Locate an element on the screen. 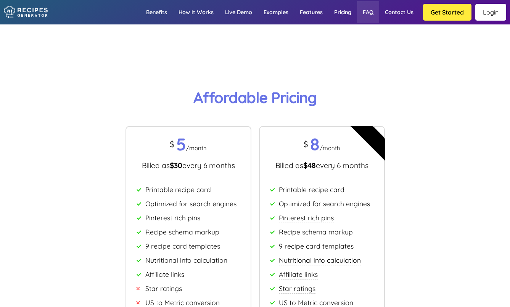 The image size is (510, 307). button: Get Started is located at coordinates (447, 12).